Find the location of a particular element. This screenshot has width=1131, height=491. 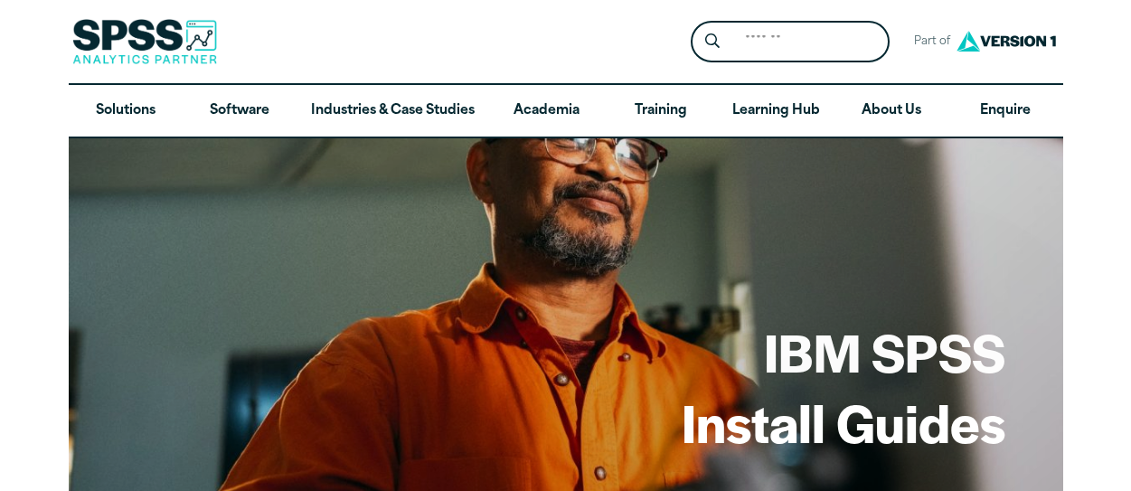

a: About Us is located at coordinates (891, 111).